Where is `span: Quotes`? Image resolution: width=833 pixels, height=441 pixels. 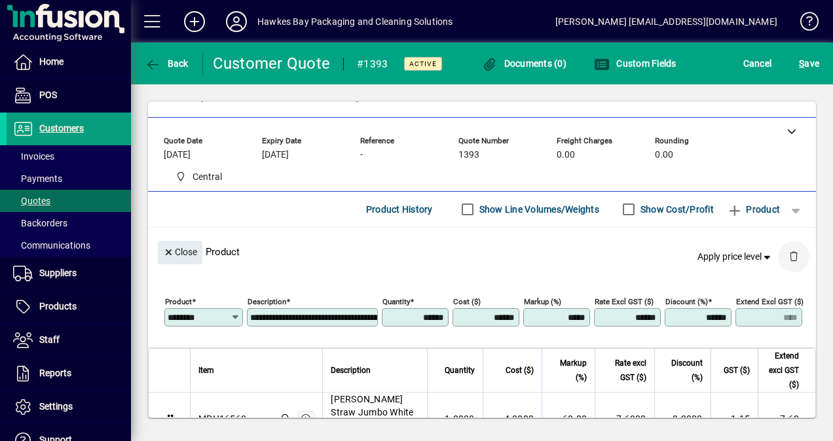 span: Quotes is located at coordinates (31, 201).